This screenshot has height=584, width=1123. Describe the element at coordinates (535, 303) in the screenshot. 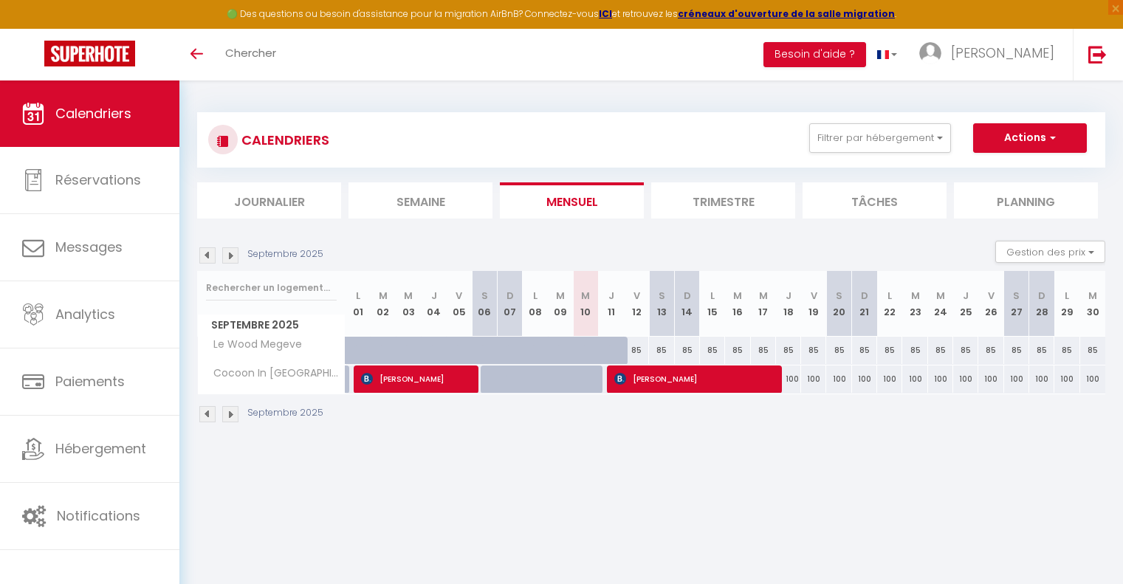

I see `th: 08` at that location.